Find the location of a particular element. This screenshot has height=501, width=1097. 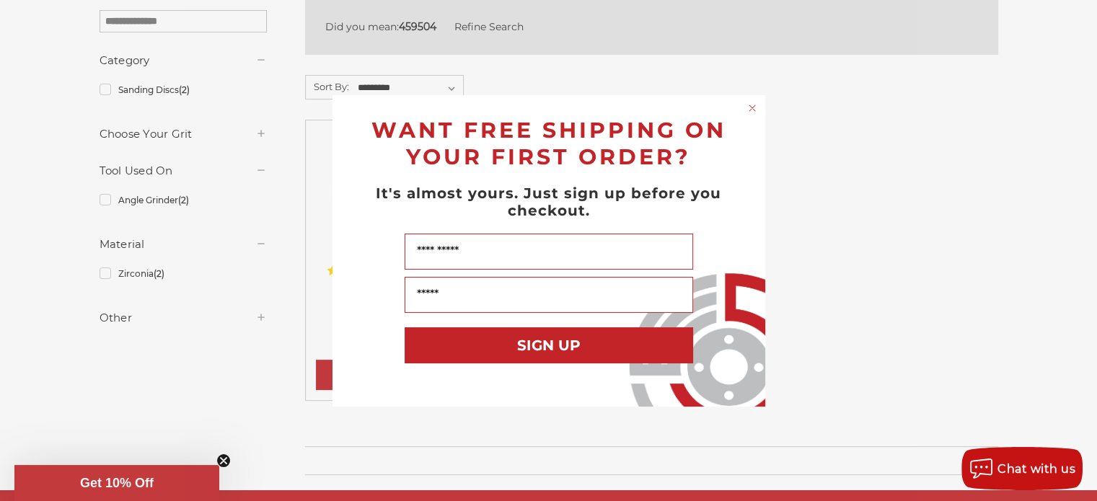

span: WANT FREE SHIPPING ON YOUR FIRST ORDER? is located at coordinates (549, 144).